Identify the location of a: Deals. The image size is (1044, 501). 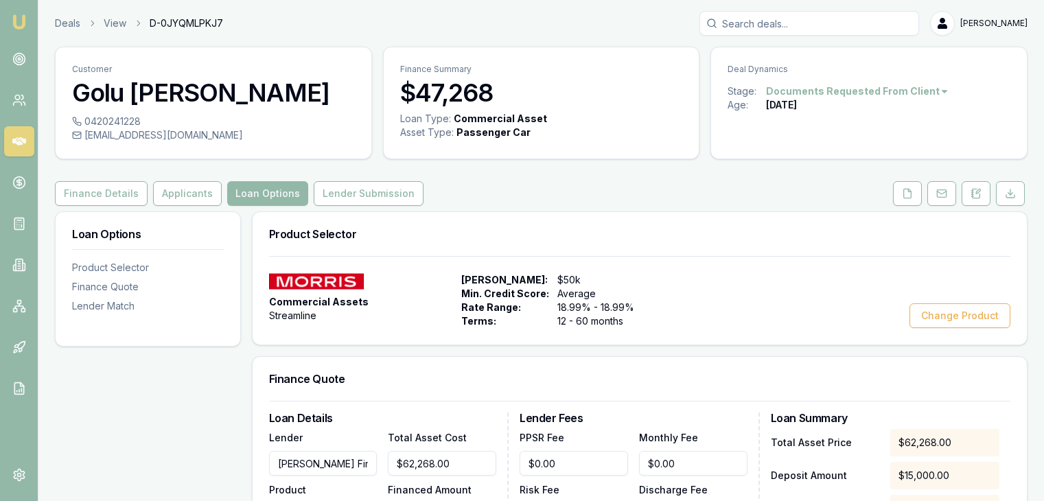
(67, 23).